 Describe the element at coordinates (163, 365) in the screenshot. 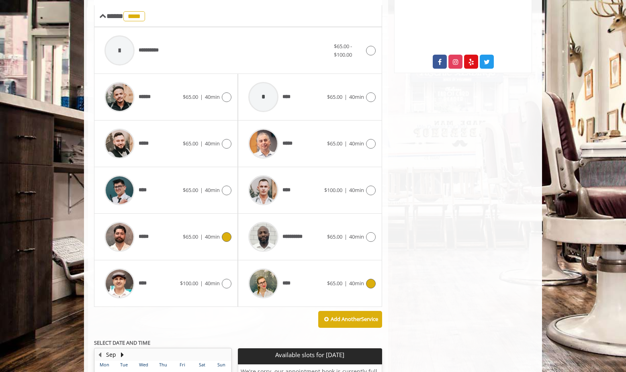

I see `th: Thu` at that location.